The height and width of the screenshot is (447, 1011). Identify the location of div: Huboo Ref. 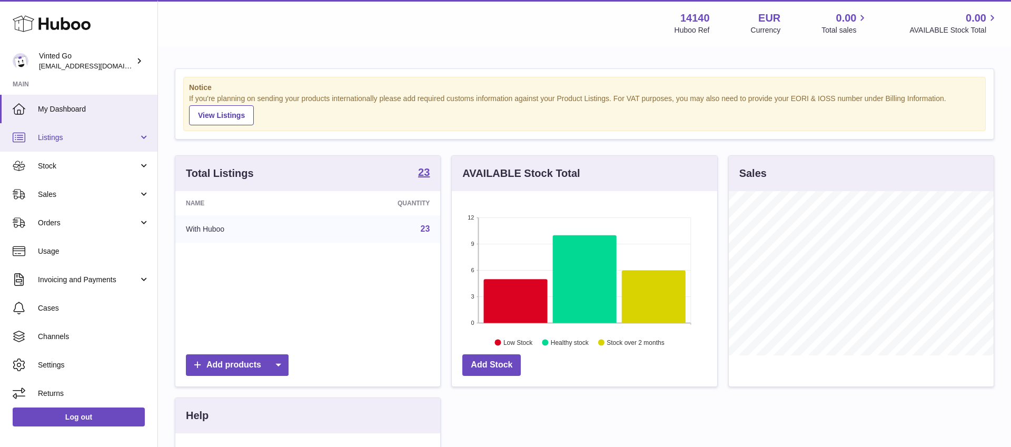
(692, 30).